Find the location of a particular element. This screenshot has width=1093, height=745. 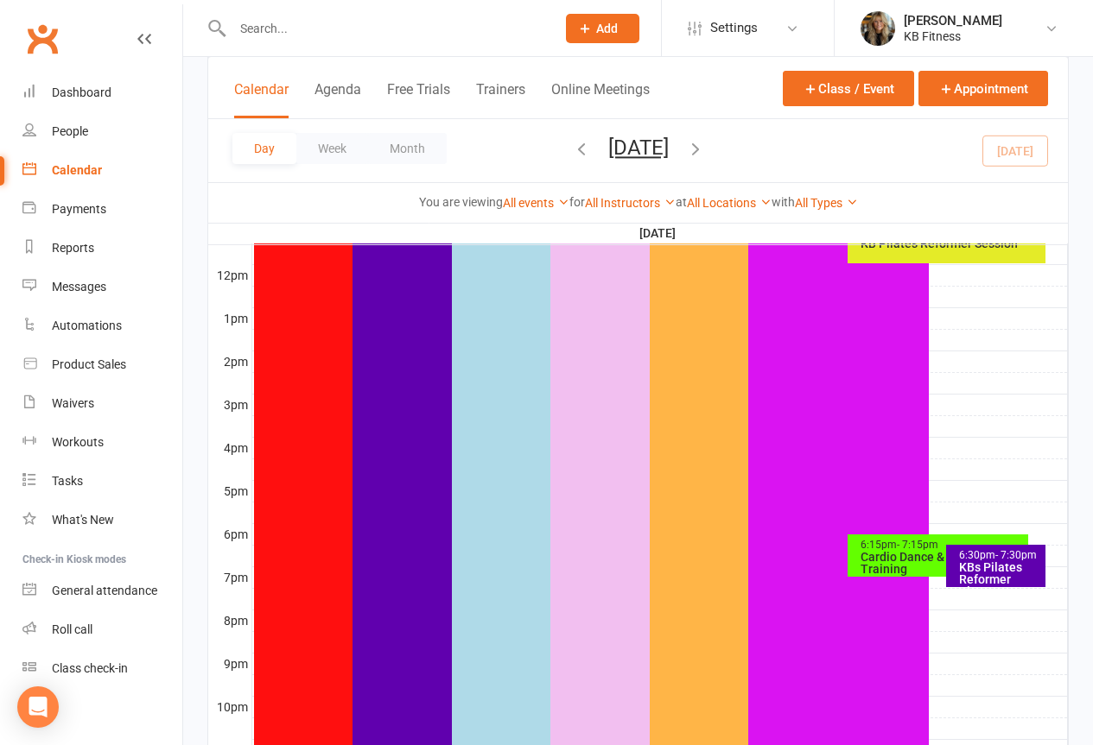

a: Waivers is located at coordinates (102, 403).